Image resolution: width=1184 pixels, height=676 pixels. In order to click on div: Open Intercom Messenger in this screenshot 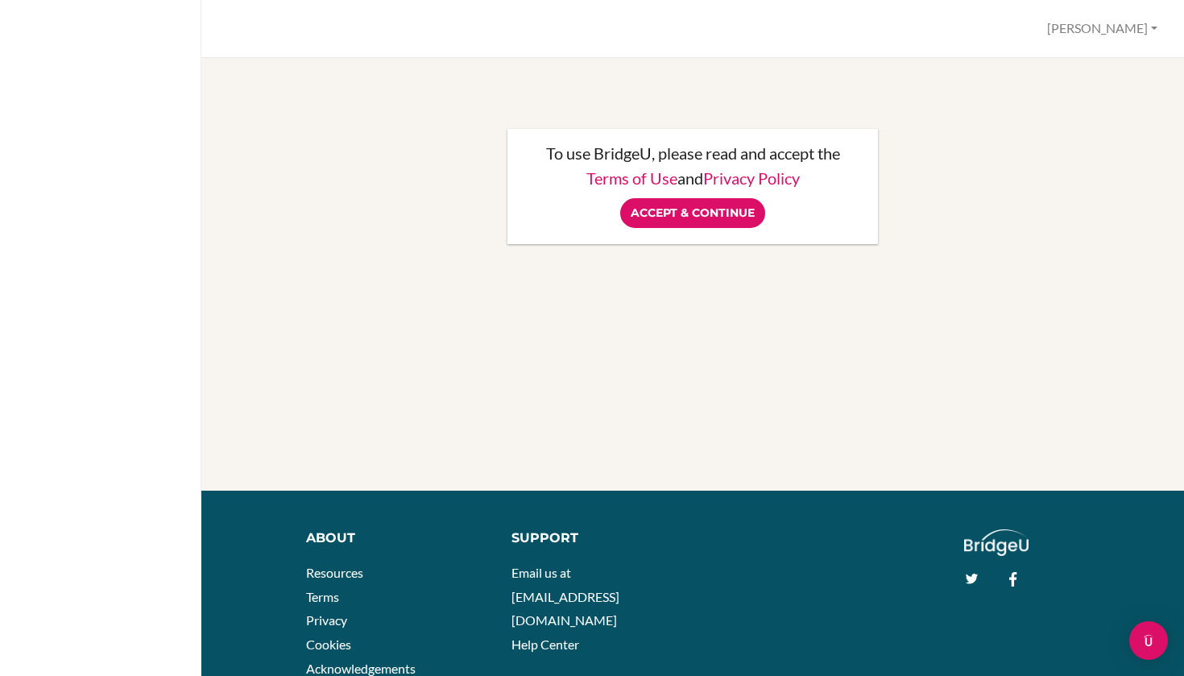, I will do `click(1149, 641)`.